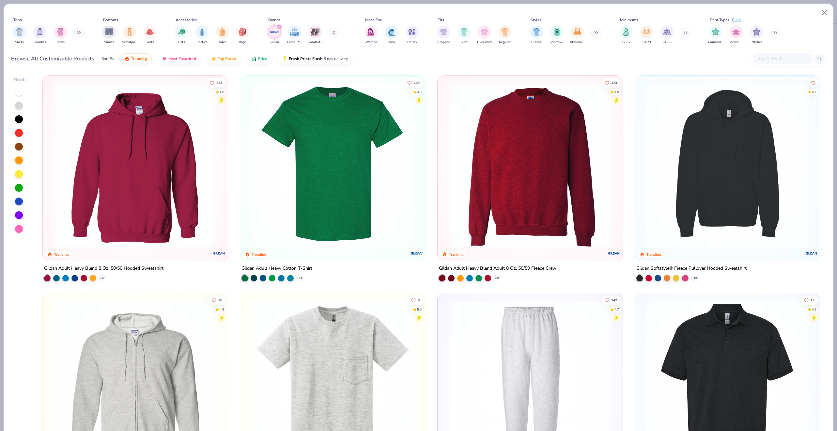  What do you see at coordinates (719, 20) in the screenshot?
I see `div: Print Types` at bounding box center [719, 20].